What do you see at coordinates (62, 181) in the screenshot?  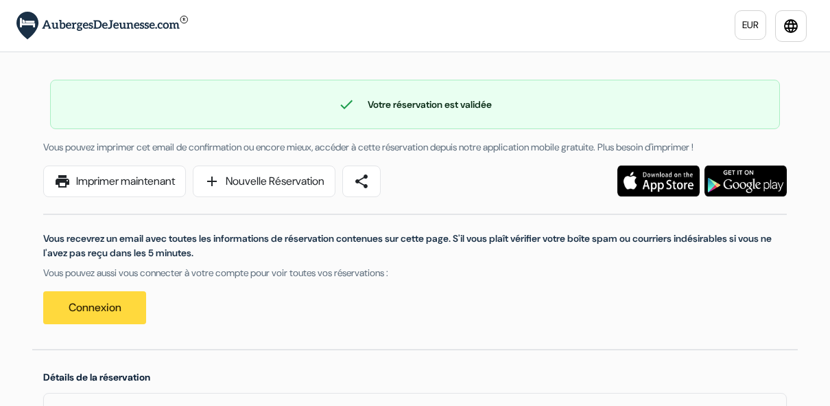 I see `span: print` at bounding box center [62, 181].